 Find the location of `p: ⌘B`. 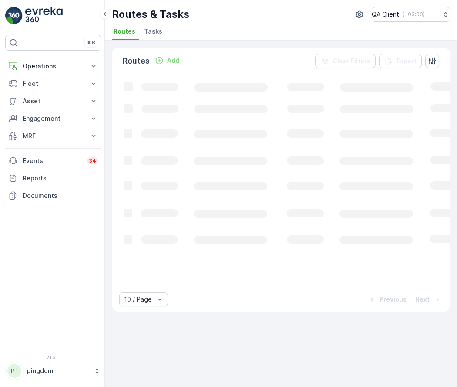

p: ⌘B is located at coordinates (91, 43).